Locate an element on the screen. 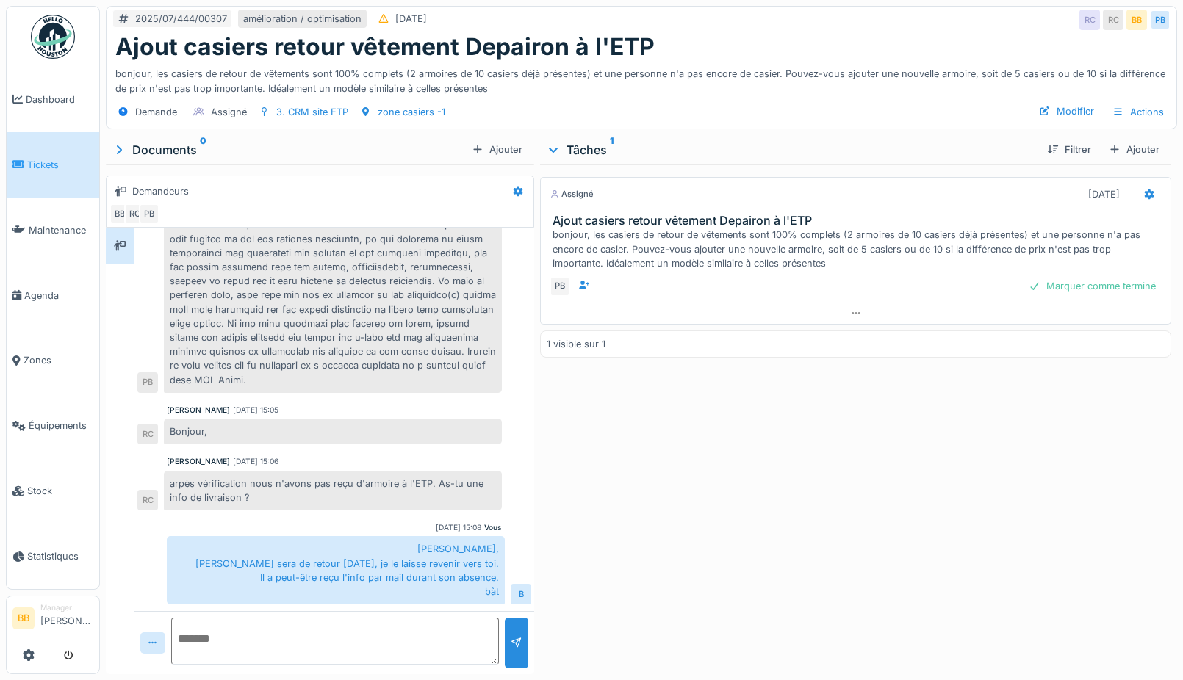 The width and height of the screenshot is (1183, 680). div: Bonjour, is located at coordinates (333, 431).